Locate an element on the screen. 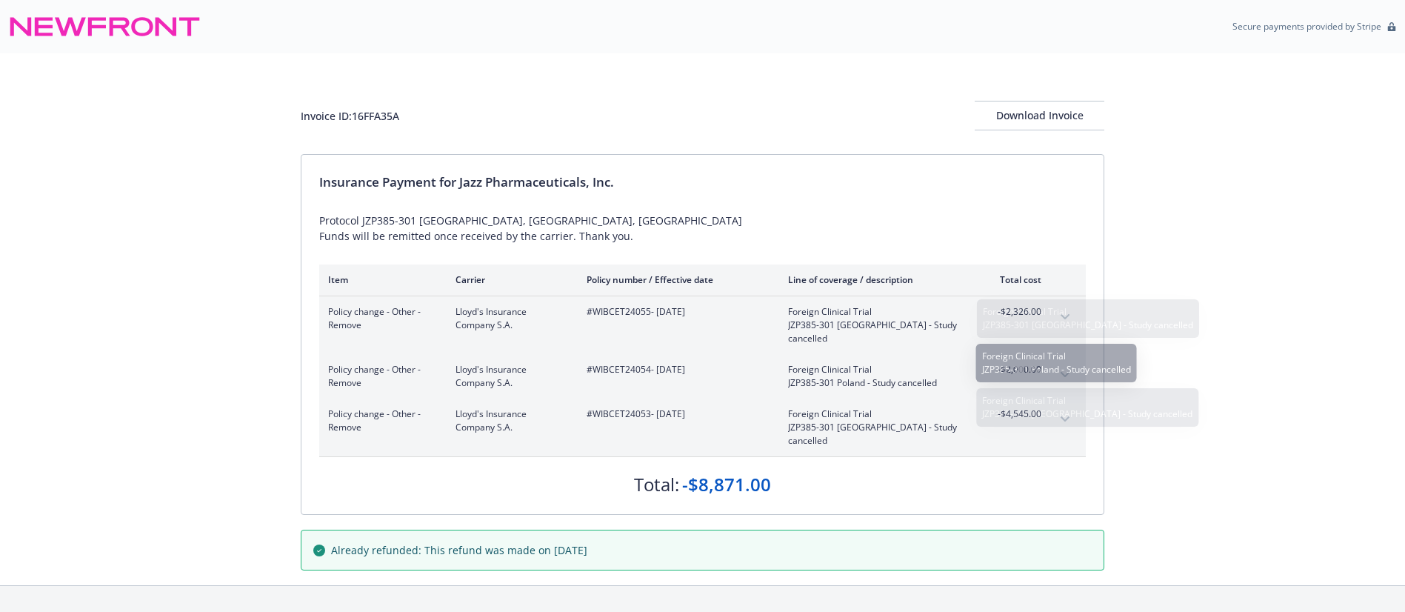  div: Download Invoice is located at coordinates (1039, 116).